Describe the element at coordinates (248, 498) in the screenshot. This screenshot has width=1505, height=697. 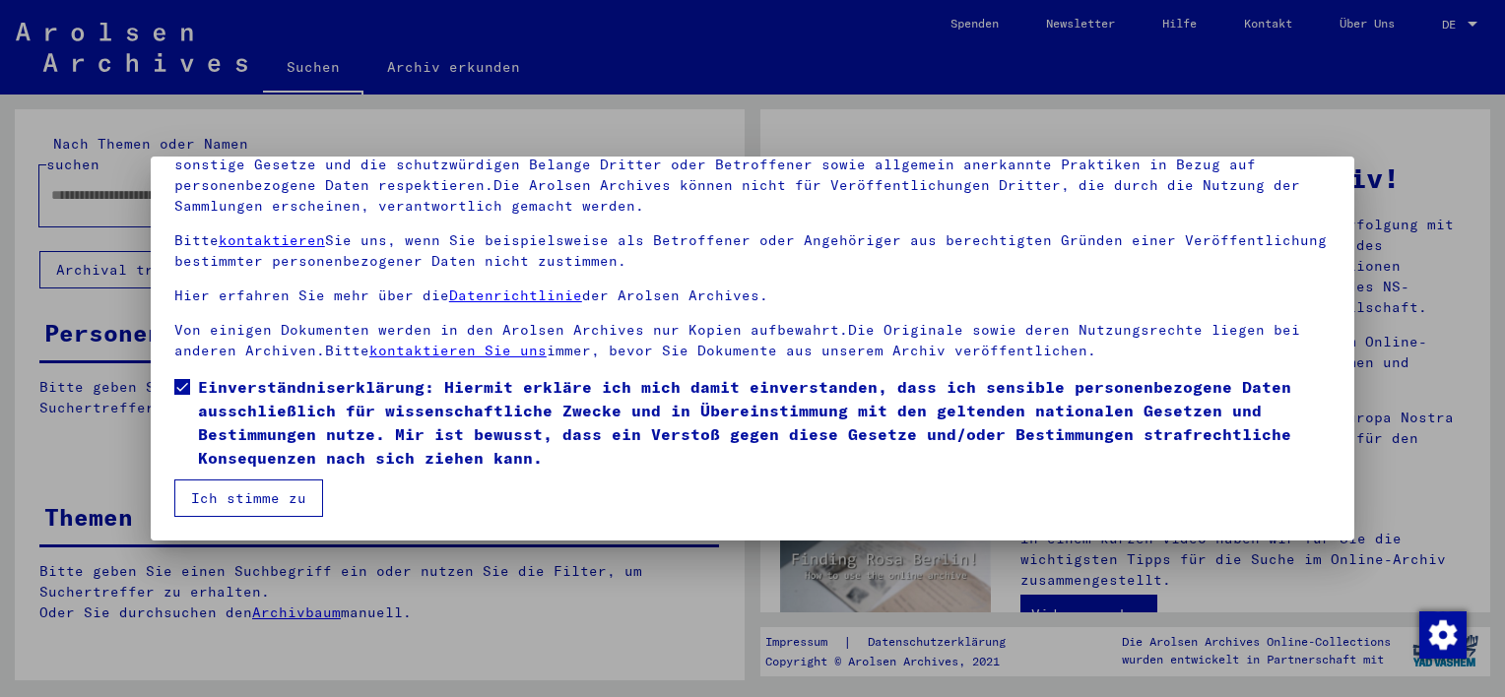
I see `button: Ich stimme zu` at that location.